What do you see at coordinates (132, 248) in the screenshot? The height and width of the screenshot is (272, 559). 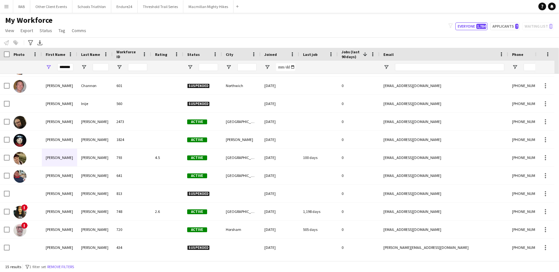 I see `div: 434` at bounding box center [132, 248].